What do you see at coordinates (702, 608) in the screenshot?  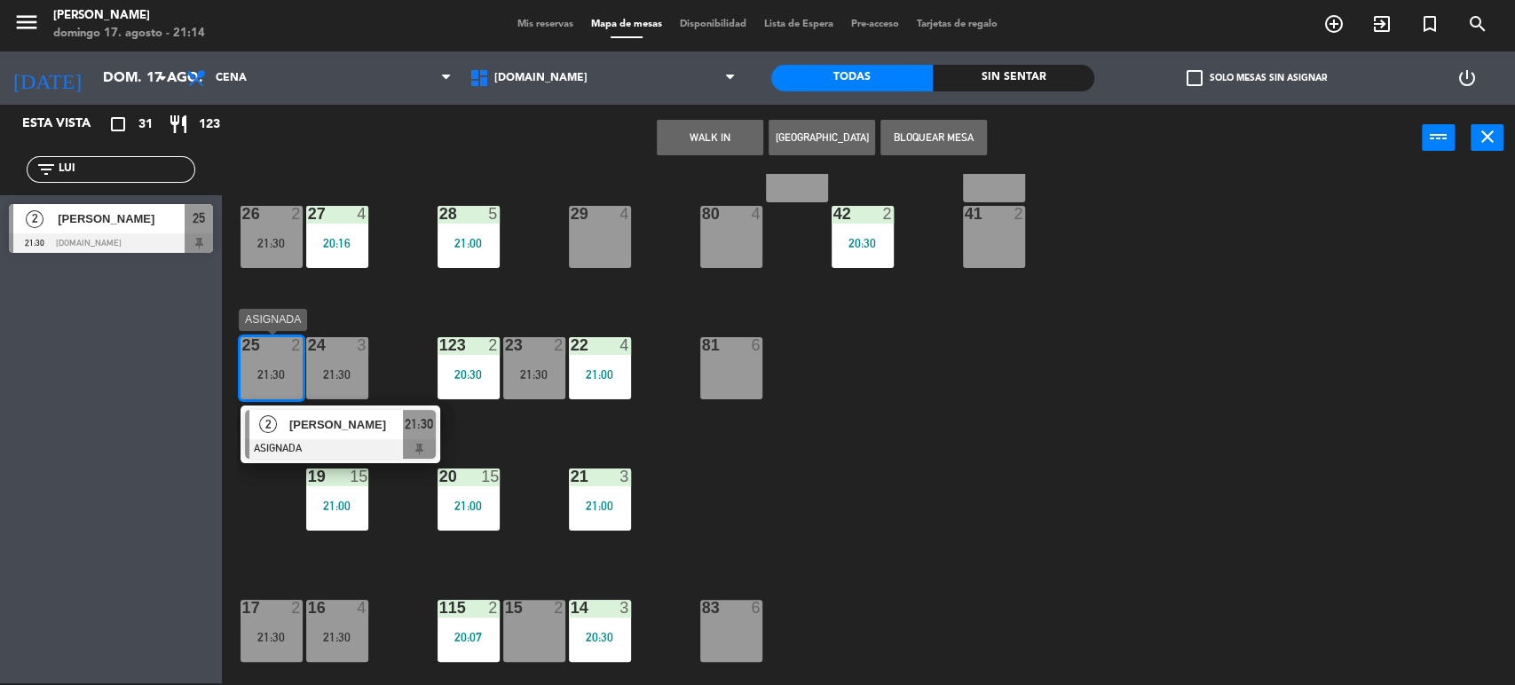 I see `div: 83` at bounding box center [702, 608].